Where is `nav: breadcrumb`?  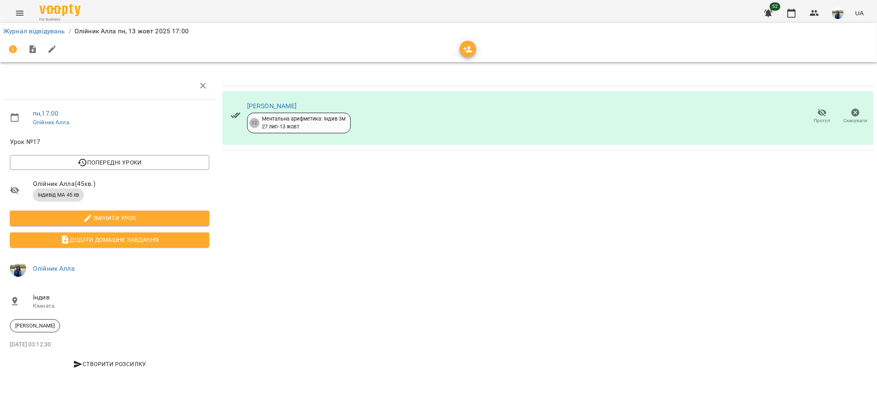 nav: breadcrumb is located at coordinates (438, 31).